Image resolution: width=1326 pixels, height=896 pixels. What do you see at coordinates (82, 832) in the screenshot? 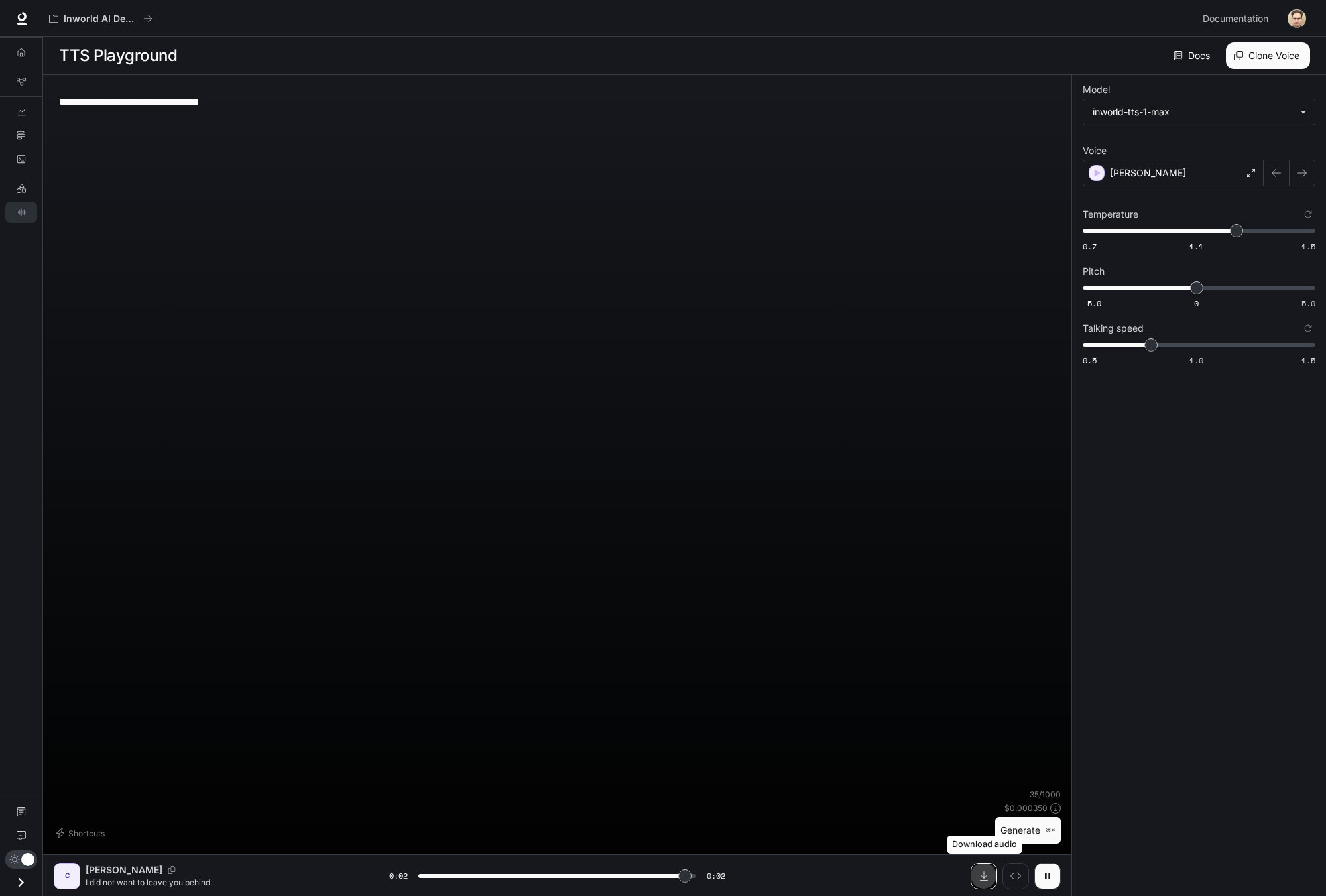
I see `button: Shortcuts` at bounding box center [82, 832].